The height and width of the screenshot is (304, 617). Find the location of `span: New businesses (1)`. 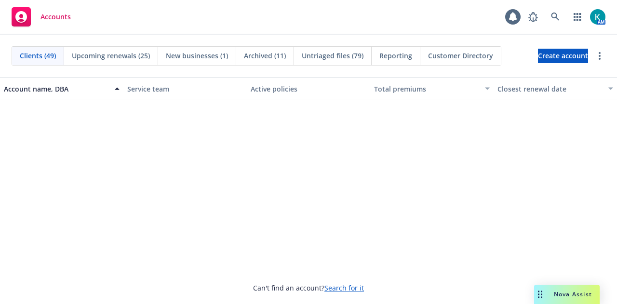

span: New businesses (1) is located at coordinates (197, 55).